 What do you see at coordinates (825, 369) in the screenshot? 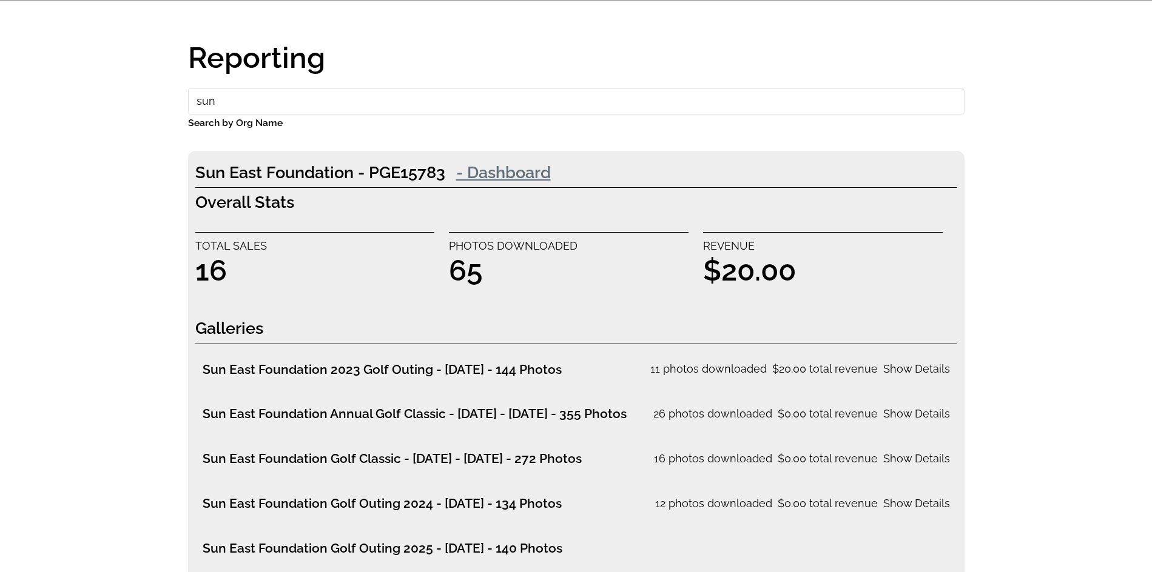
I see `p: $20.00 total revenue` at bounding box center [825, 369].